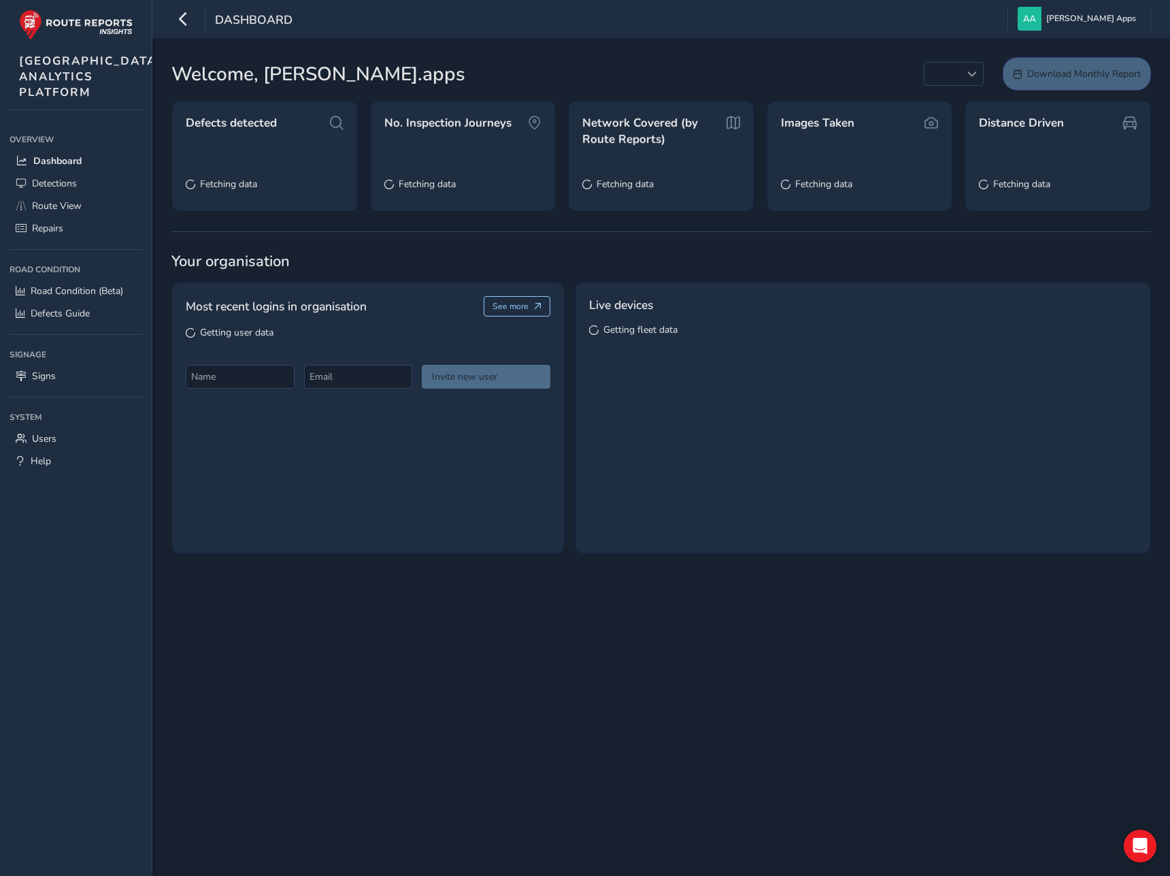 The image size is (1170, 876). Describe the element at coordinates (76, 354) in the screenshot. I see `div: Signage` at that location.